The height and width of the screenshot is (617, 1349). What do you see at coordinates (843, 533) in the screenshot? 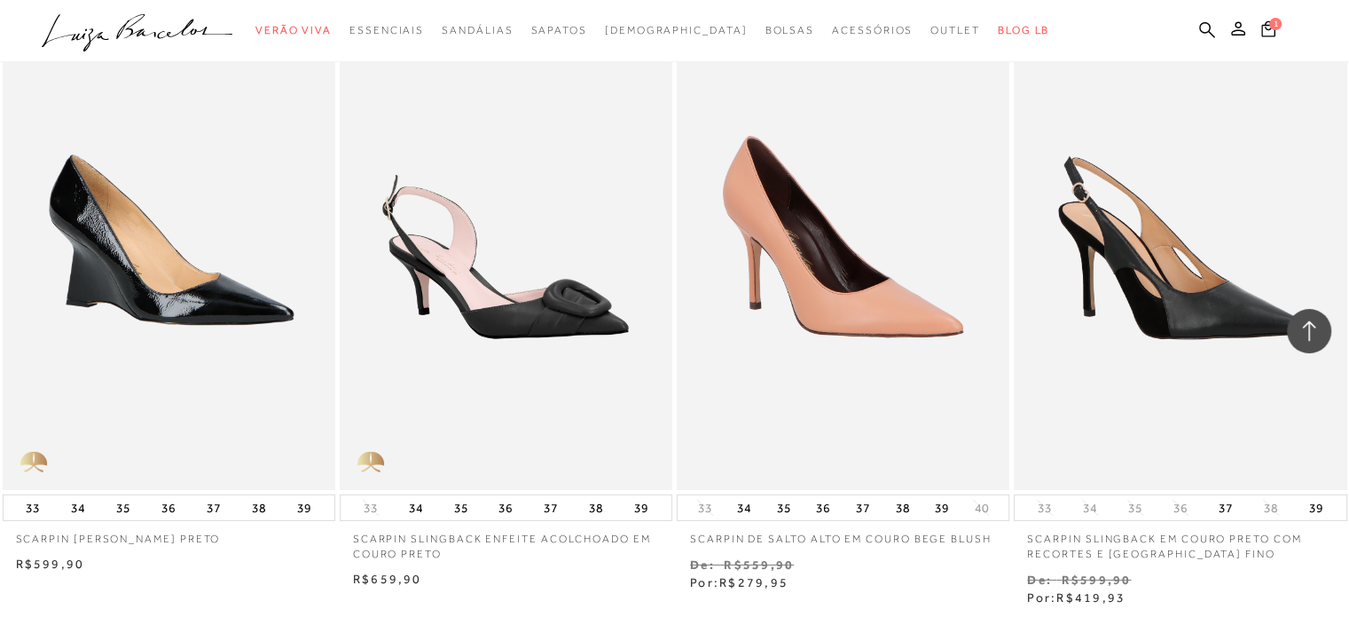
I see `a: SCARPIN DE SALTO ALTO EM COURO BEGE BLUSH` at bounding box center [843, 533].